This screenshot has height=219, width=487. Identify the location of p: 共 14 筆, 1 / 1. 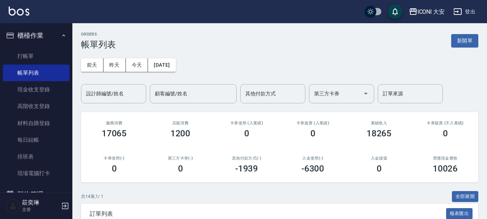
(92, 196).